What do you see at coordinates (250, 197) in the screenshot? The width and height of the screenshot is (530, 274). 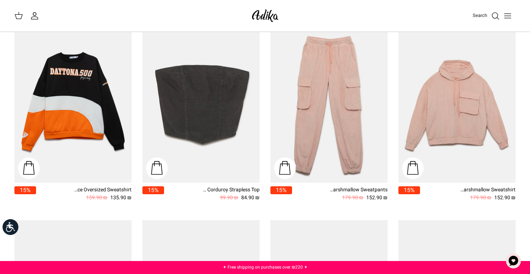 I see `font: 84.90 ₪` at bounding box center [250, 197].